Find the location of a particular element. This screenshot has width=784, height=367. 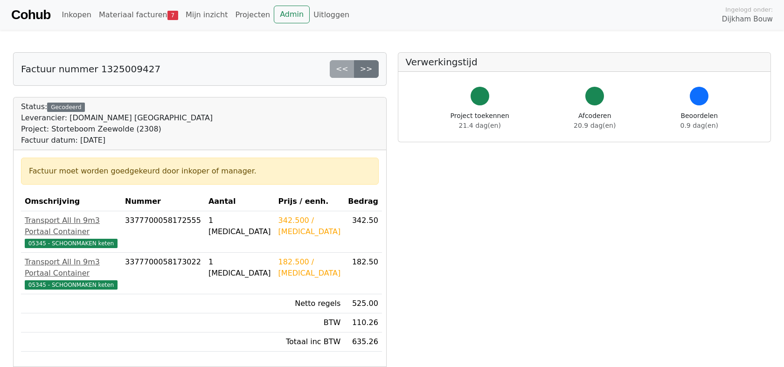

a: Materiaal facturen7 is located at coordinates (139, 15).